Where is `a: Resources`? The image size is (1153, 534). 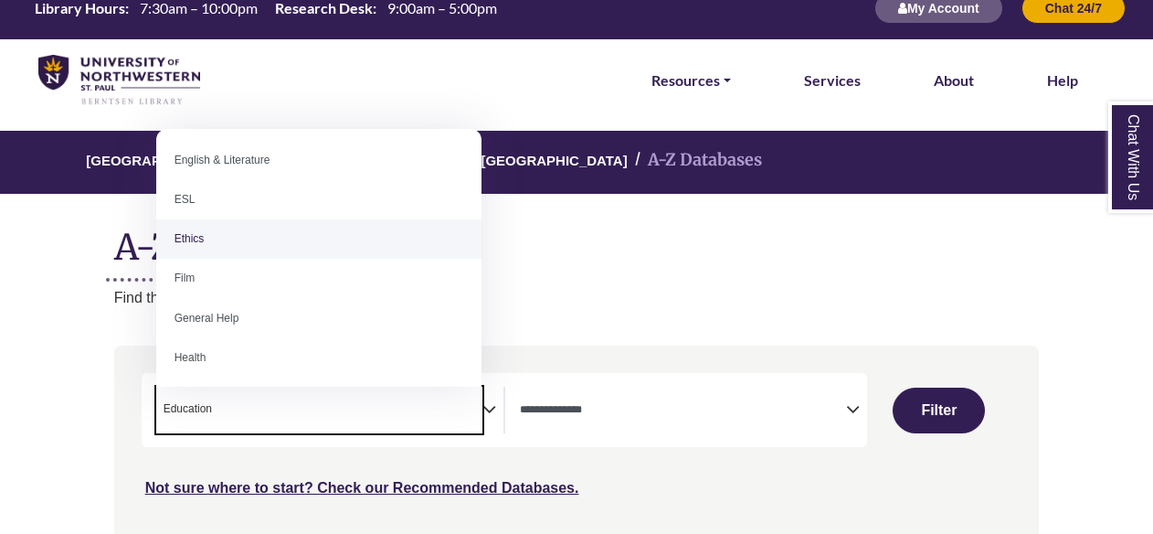
a: Resources is located at coordinates (691, 80).